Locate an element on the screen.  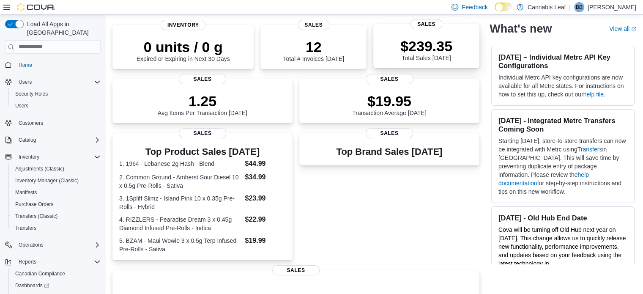
span: Inventory Manager (Classic) is located at coordinates (47, 180).